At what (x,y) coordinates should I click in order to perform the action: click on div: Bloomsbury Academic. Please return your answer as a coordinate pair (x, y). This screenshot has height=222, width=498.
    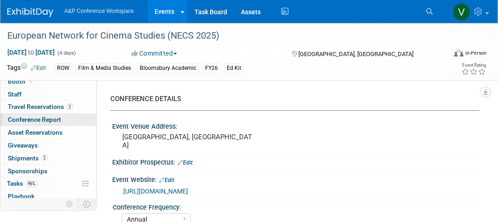
    Looking at the image, I should click on (168, 68).